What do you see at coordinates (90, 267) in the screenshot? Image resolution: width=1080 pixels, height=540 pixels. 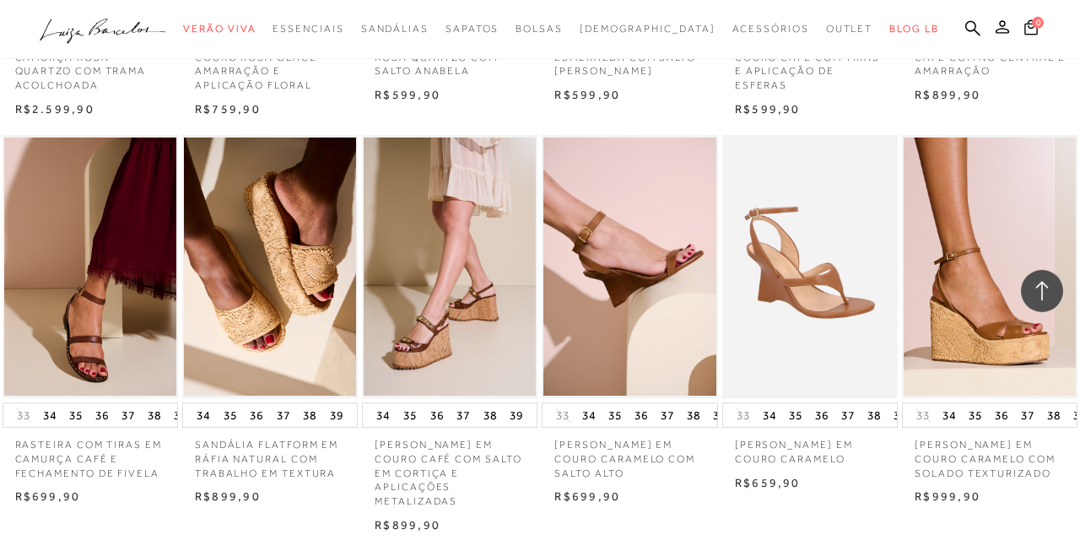 I see `a: RASTEIRA COM TIRAS EM CAMURÇA CAFÉ E FECHAMENTO DE FIVELA RASTEIRA COM TIRAS EM CAMURÇA CAFÉ E FE...` at bounding box center [90, 267].